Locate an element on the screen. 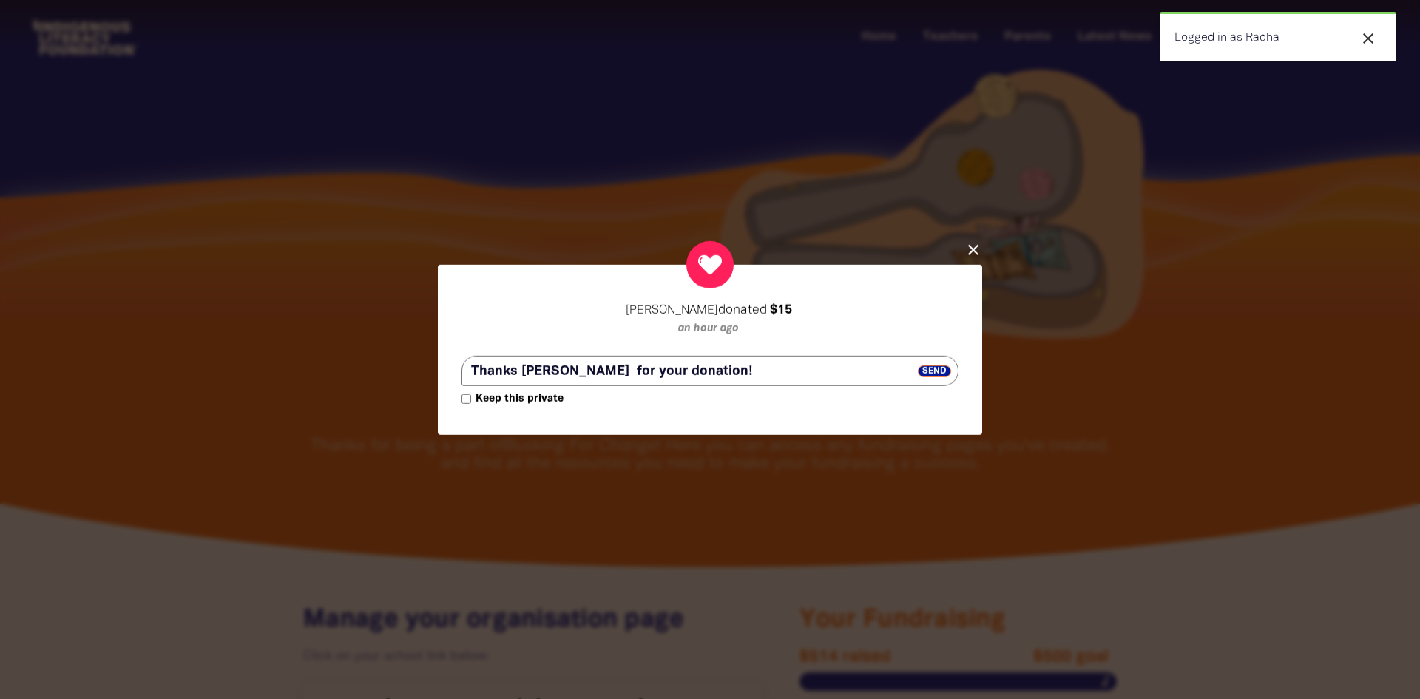  em: $15 is located at coordinates (781, 310).